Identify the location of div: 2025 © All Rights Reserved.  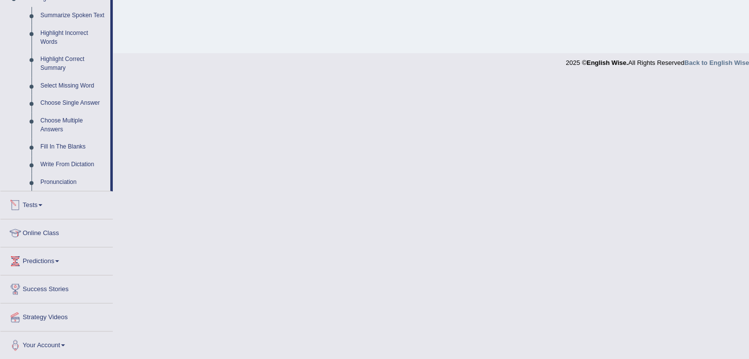
(657, 60).